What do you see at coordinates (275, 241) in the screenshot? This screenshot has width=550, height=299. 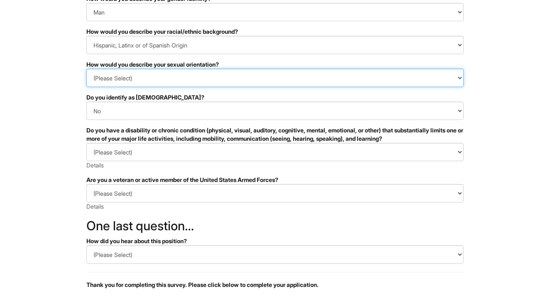 I see `div: How did you hear about this position?` at bounding box center [275, 241].